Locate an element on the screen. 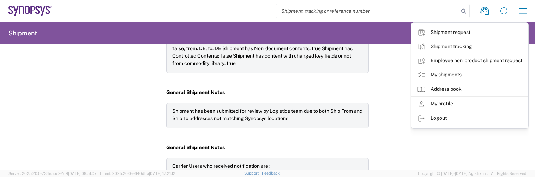 The width and height of the screenshot is (535, 177). input: Shipment, tracking or reference number is located at coordinates (367, 11).